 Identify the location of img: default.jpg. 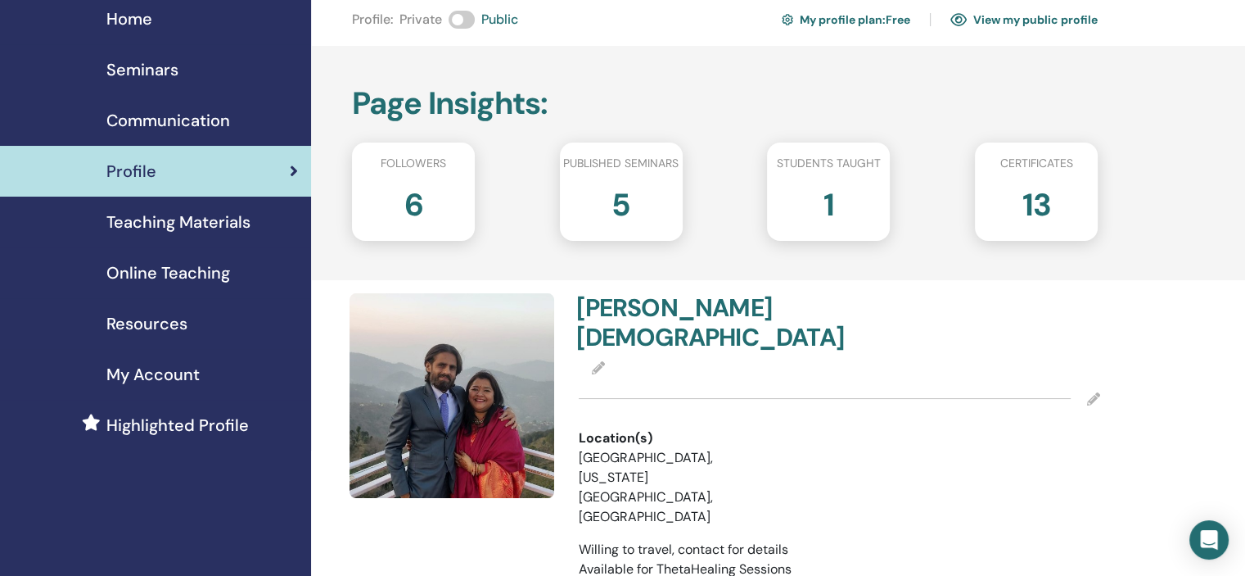
(452, 395).